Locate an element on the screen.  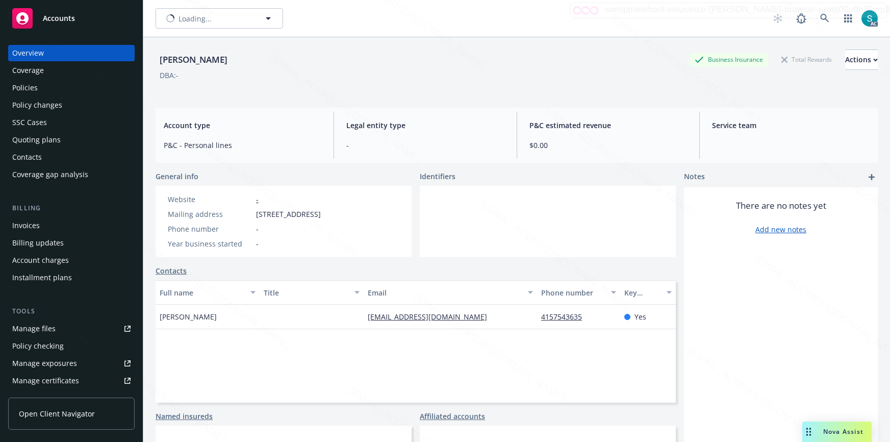
a: Coverage is located at coordinates (71, 70).